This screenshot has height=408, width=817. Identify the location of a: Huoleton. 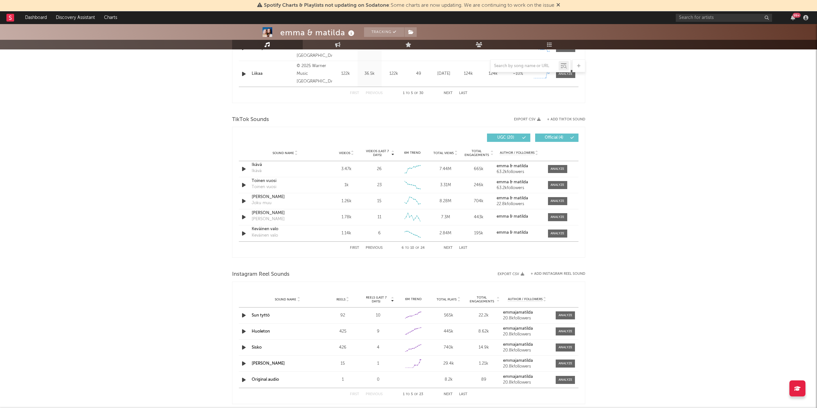
(261, 331).